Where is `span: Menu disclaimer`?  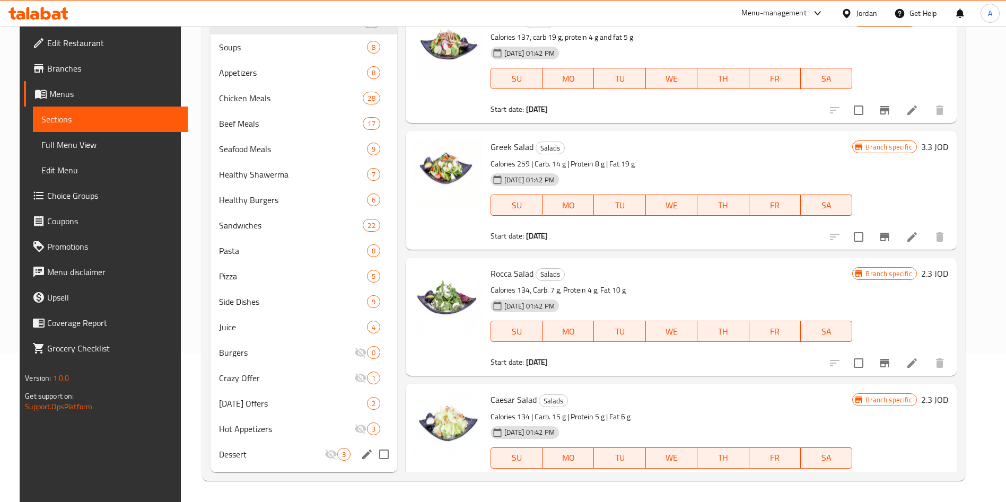
span: Menu disclaimer is located at coordinates (113, 272).